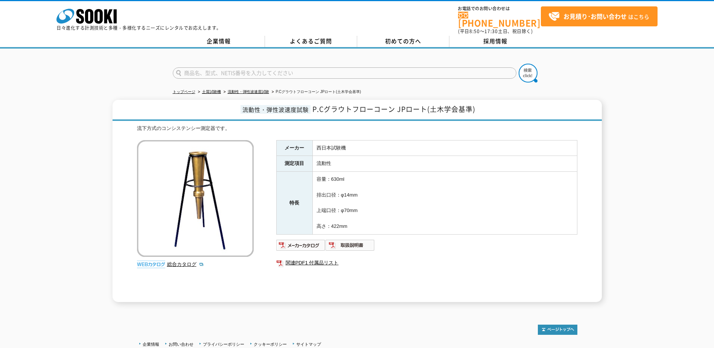 The height and width of the screenshot is (348, 714). What do you see at coordinates (557, 329) in the screenshot?
I see `img: トップページへ` at bounding box center [557, 329].